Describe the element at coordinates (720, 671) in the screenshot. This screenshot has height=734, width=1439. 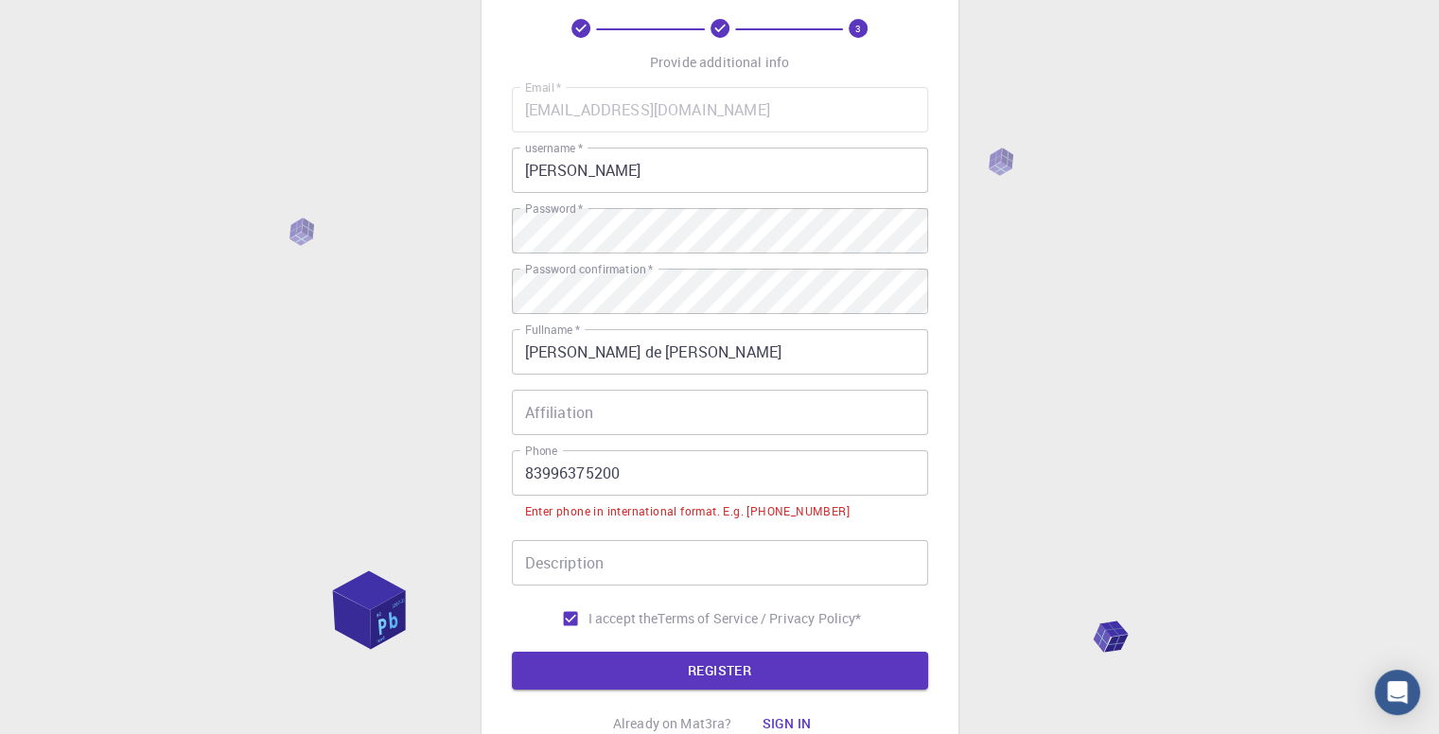
I see `button: REGISTER` at that location.